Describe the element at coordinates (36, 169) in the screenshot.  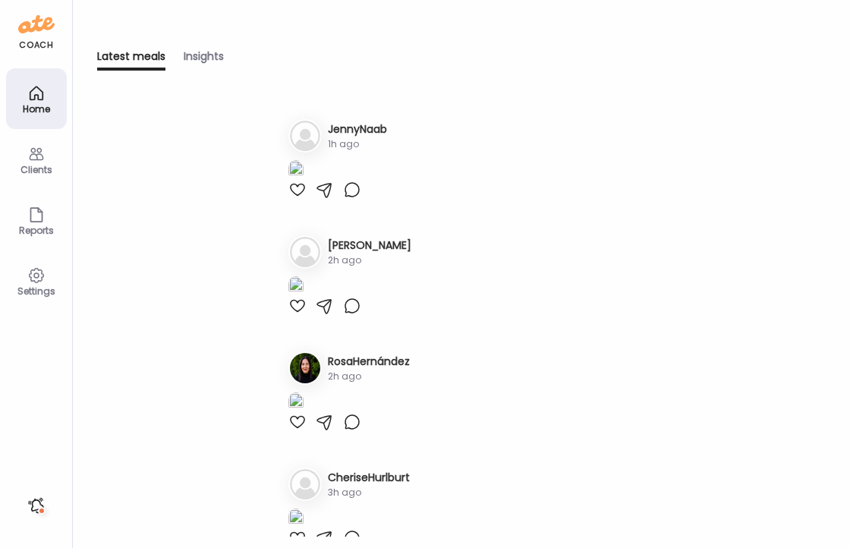
I see `div: Clients` at that location.